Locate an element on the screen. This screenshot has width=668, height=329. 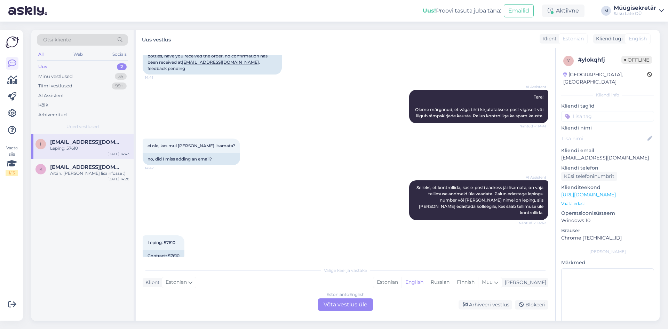
span: Selleks, et kontrollida, kas e-posti aadress jäi lisamata, on vaja tellimuse andmeid üle vaadata.... is located at coordinates (481, 200).